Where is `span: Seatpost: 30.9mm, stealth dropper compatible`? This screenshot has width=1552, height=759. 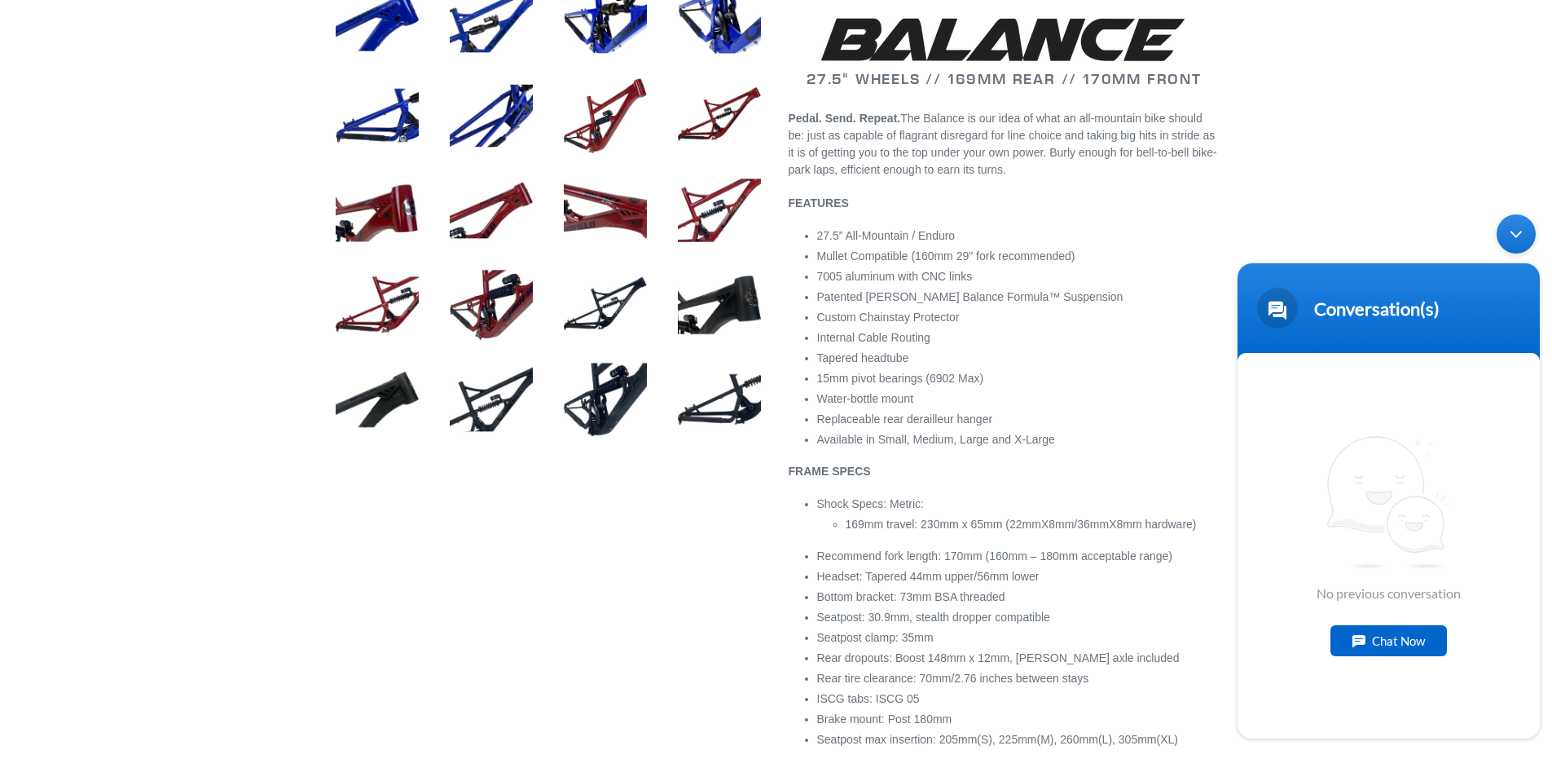 span: Seatpost: 30.9mm, stealth dropper compatible is located at coordinates (934, 617).